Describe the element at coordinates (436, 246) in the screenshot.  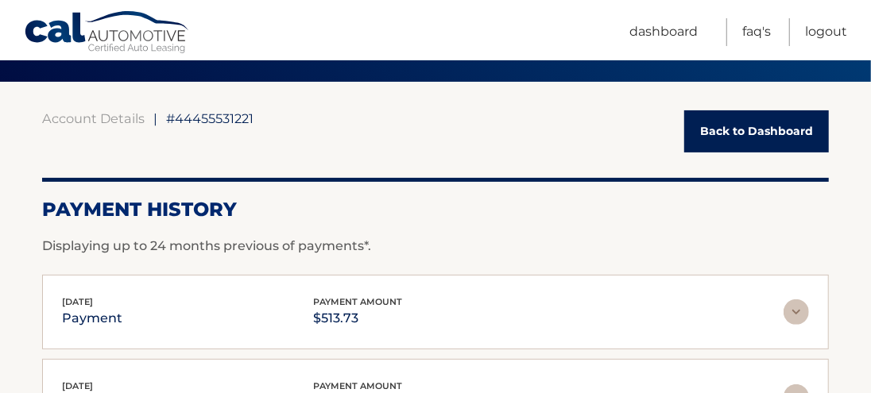
I see `p: Displaying up to 24 months previous of payments*.` at that location.